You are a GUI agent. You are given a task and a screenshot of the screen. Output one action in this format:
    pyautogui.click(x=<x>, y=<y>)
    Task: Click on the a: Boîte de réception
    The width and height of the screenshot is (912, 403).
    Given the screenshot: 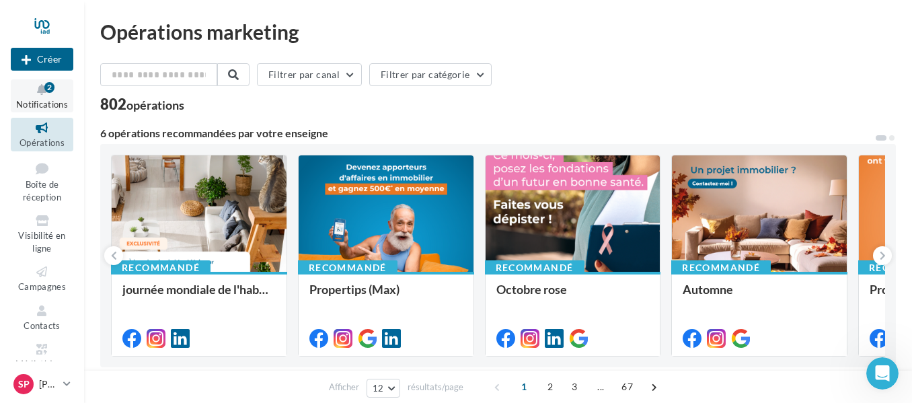 What is the action you would take?
    pyautogui.click(x=42, y=181)
    